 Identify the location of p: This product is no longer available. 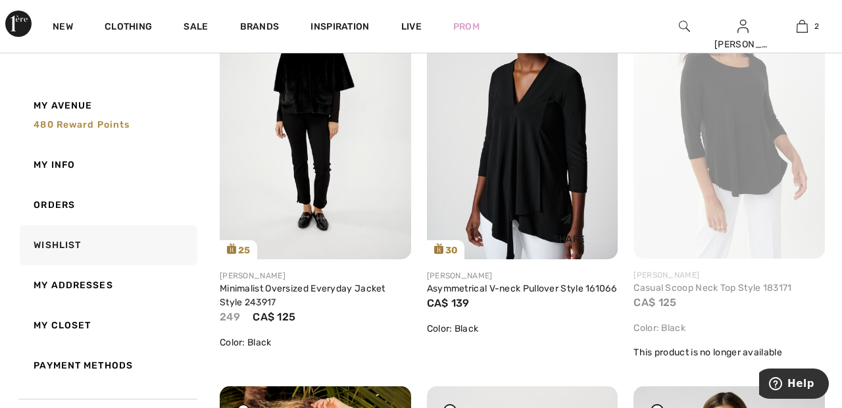
(729, 352).